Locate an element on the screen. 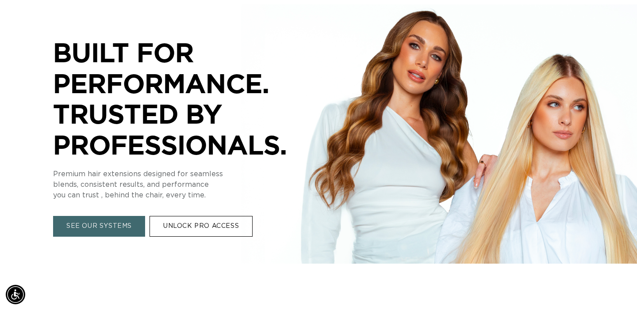 The width and height of the screenshot is (637, 310). p: Premium hair extensions designed for seamless is located at coordinates (186, 174).